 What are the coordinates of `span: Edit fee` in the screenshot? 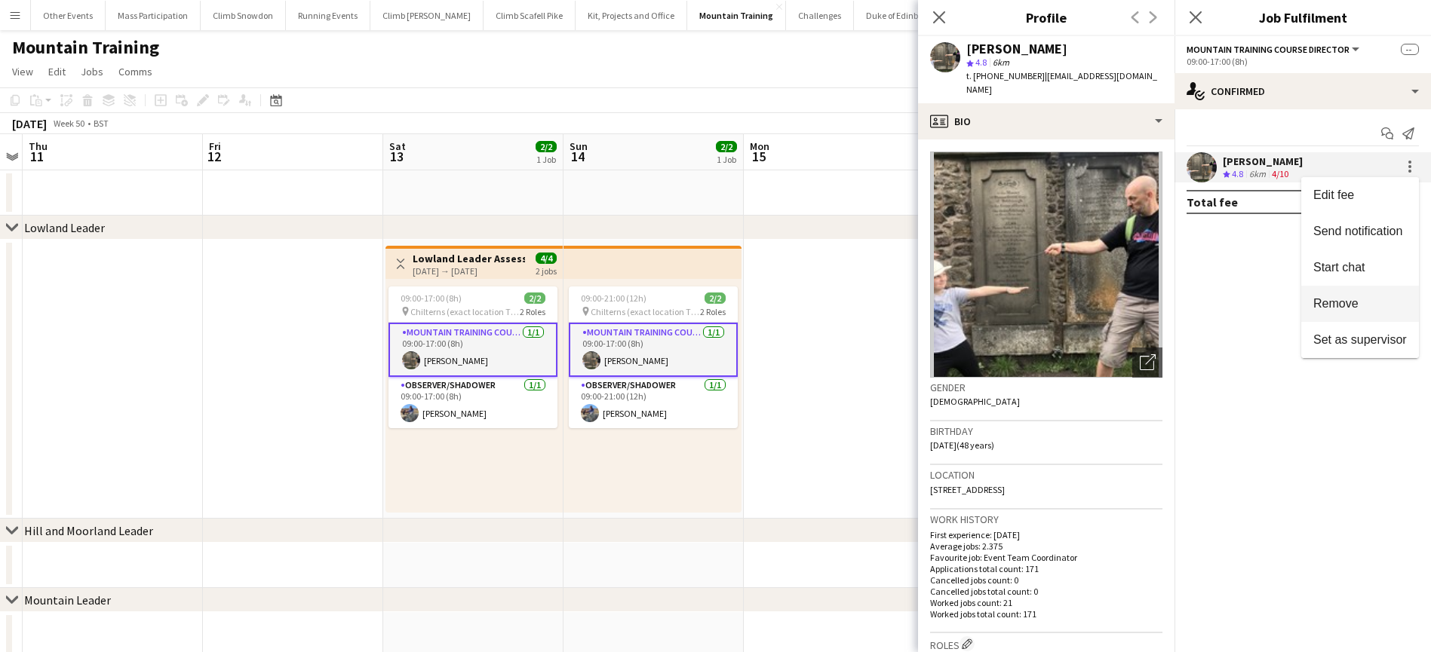 It's located at (1333, 195).